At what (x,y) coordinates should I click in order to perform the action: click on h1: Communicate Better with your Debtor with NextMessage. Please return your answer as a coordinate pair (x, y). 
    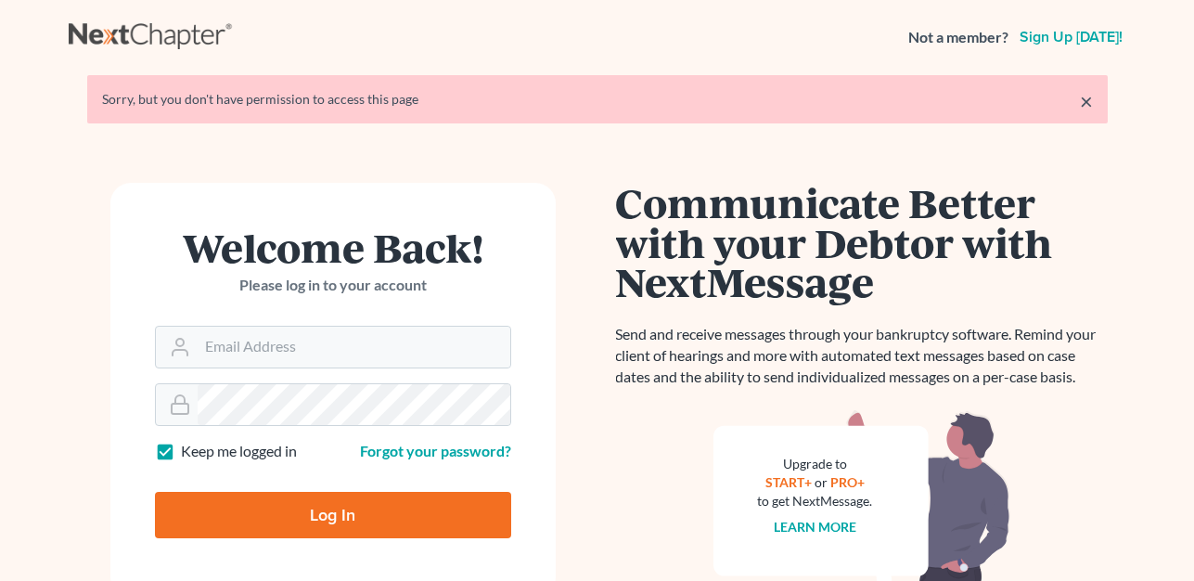
    Looking at the image, I should click on (862, 242).